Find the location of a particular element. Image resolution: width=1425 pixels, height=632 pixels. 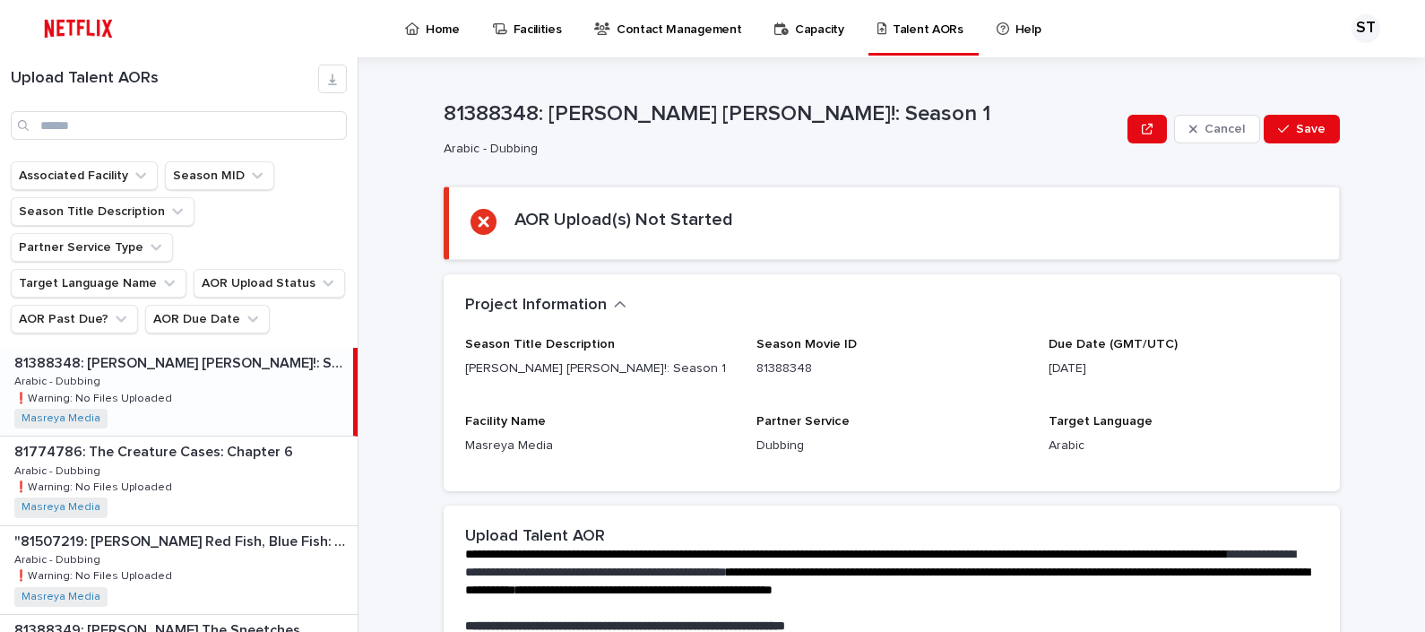

span: Cancel is located at coordinates (1224, 129).